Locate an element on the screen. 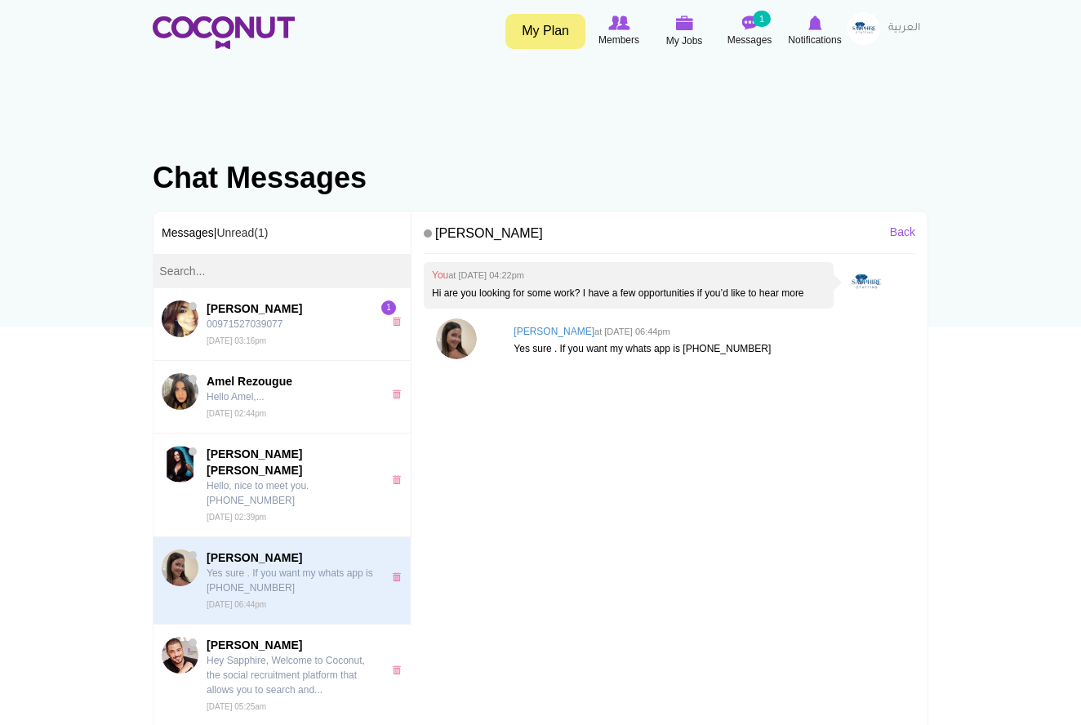 The height and width of the screenshot is (725, 1081). span: Members is located at coordinates (619, 40).